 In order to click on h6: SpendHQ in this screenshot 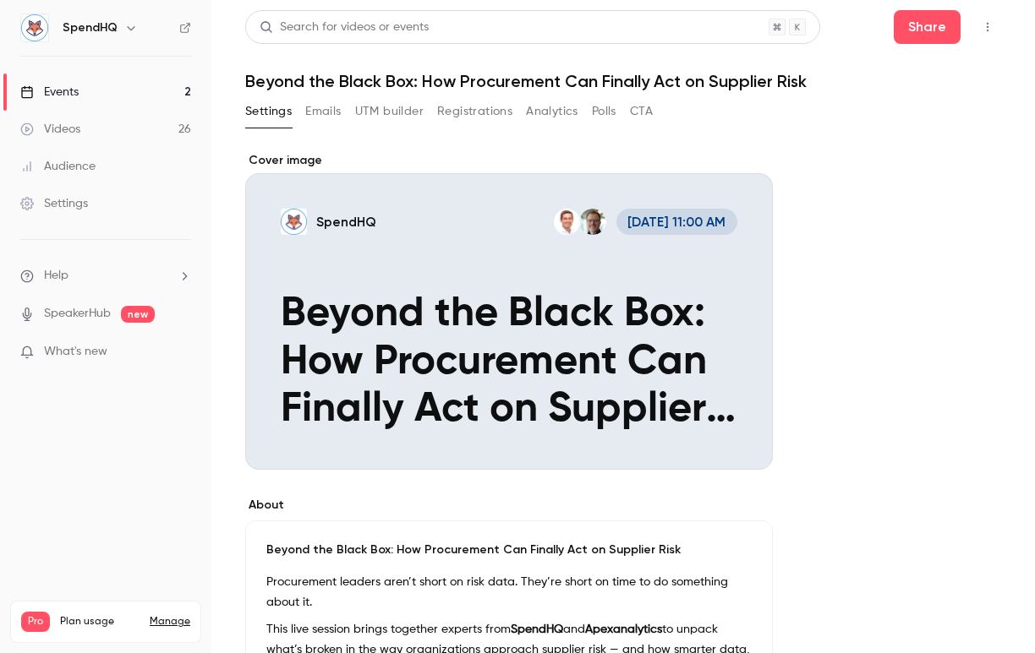, I will do `click(90, 28)`.